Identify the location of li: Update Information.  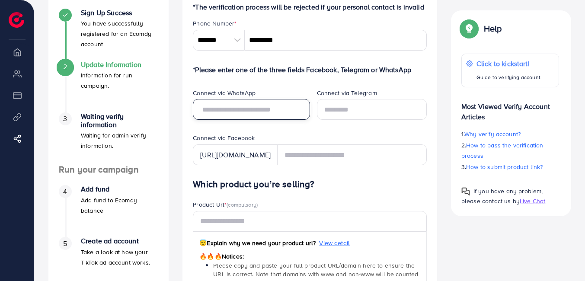
(109, 86).